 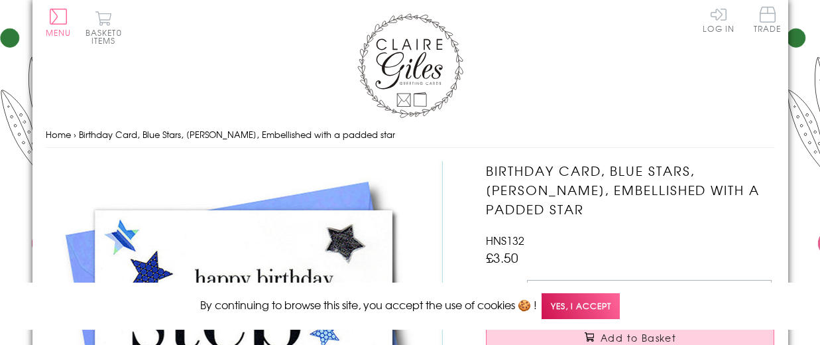 What do you see at coordinates (767, 21) in the screenshot?
I see `a: Trade` at bounding box center [767, 21].